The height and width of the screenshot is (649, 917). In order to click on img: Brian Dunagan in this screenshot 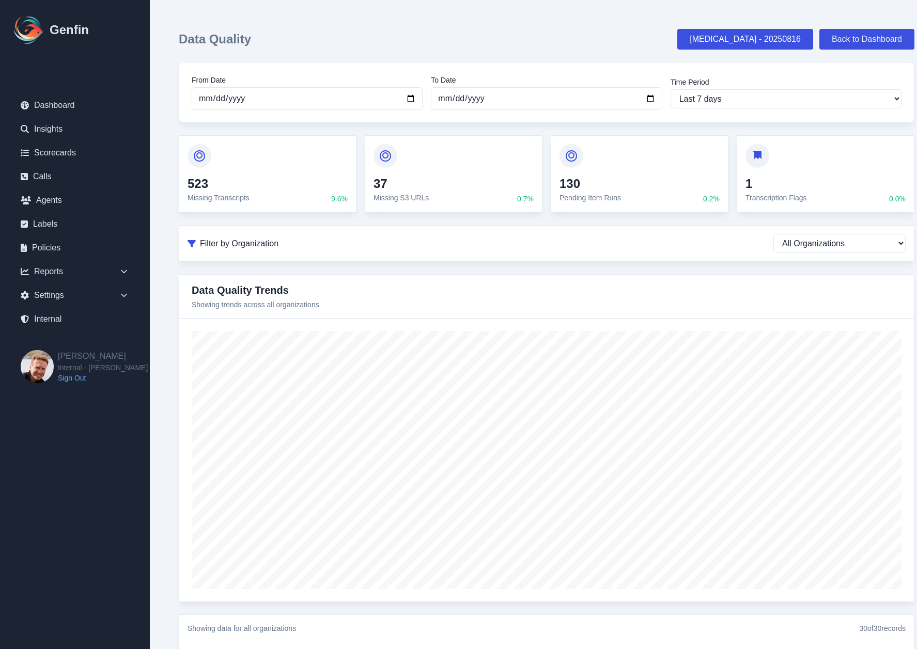, I will do `click(37, 367)`.